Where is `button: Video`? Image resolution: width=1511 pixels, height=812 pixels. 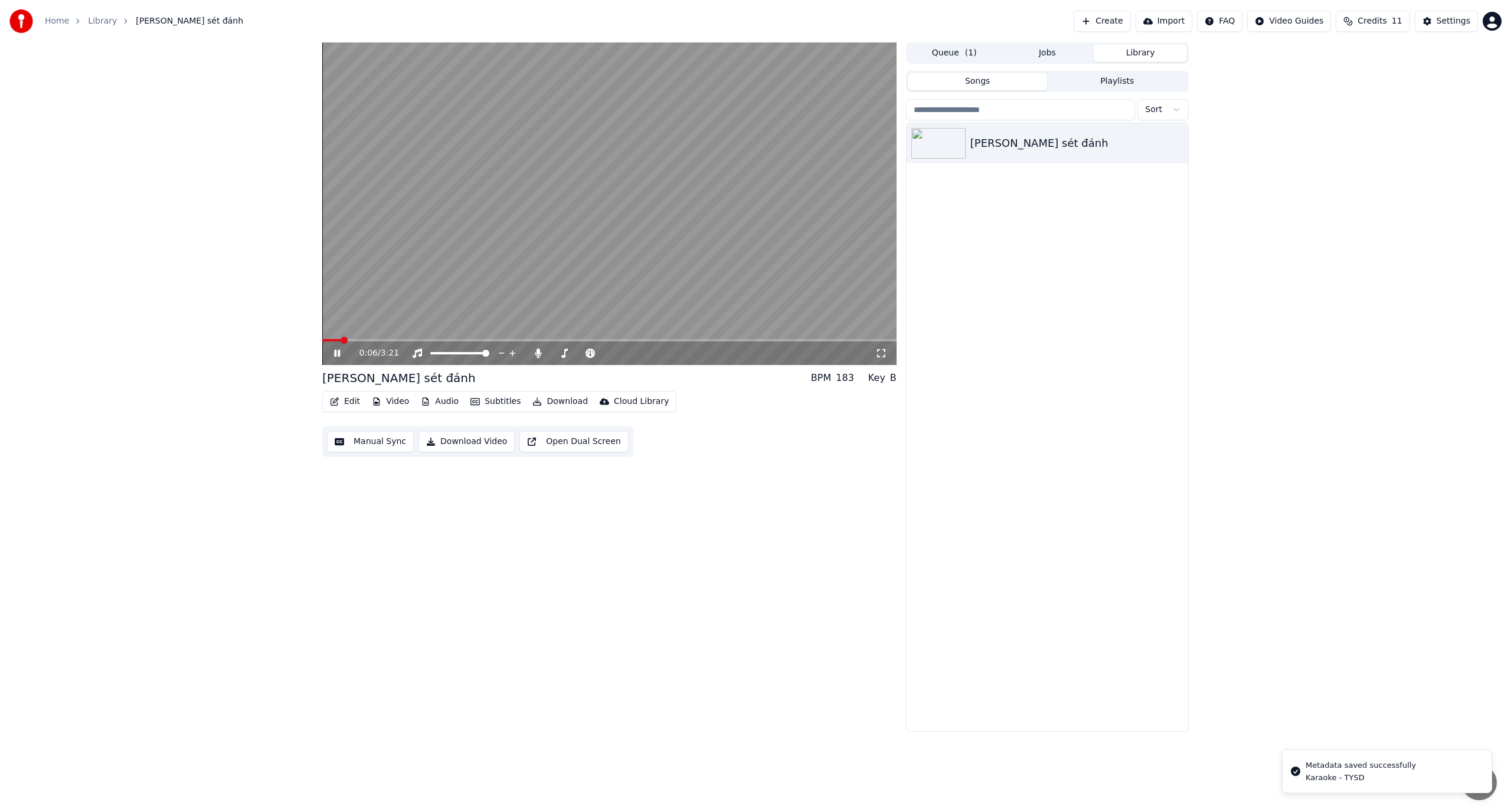
button: Video is located at coordinates (390, 402).